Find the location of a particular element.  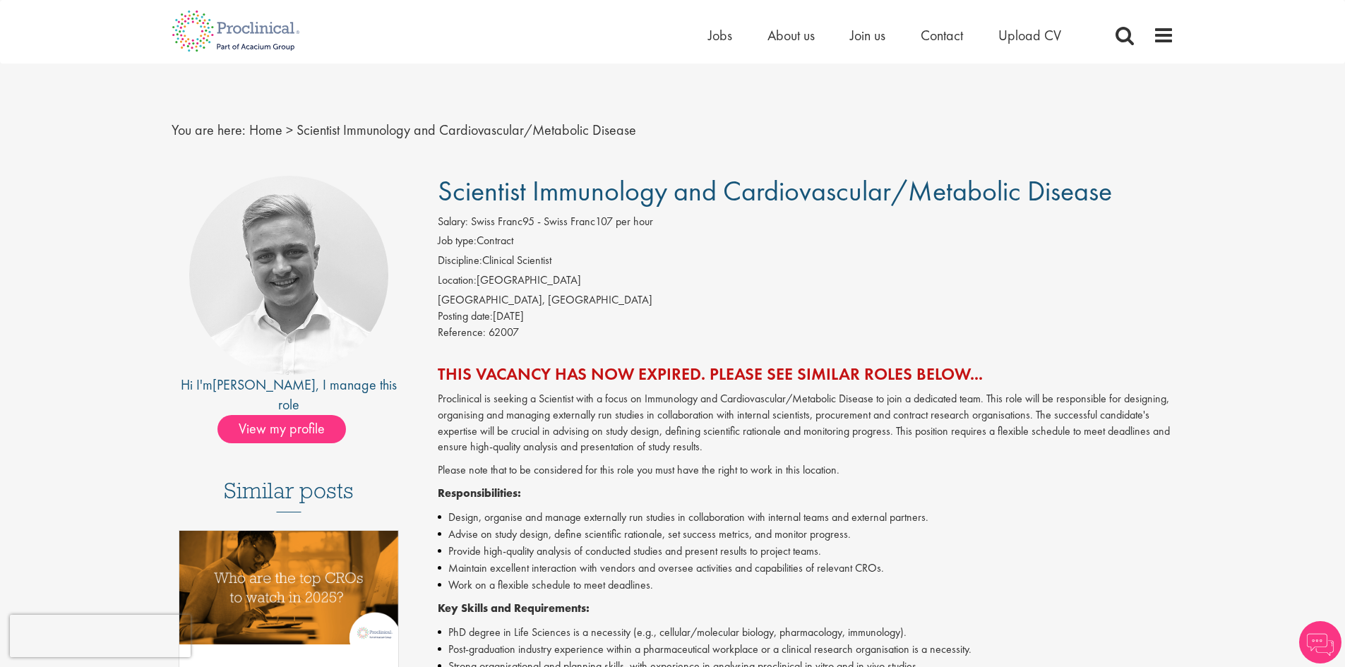

li: Contract is located at coordinates (805, 243).